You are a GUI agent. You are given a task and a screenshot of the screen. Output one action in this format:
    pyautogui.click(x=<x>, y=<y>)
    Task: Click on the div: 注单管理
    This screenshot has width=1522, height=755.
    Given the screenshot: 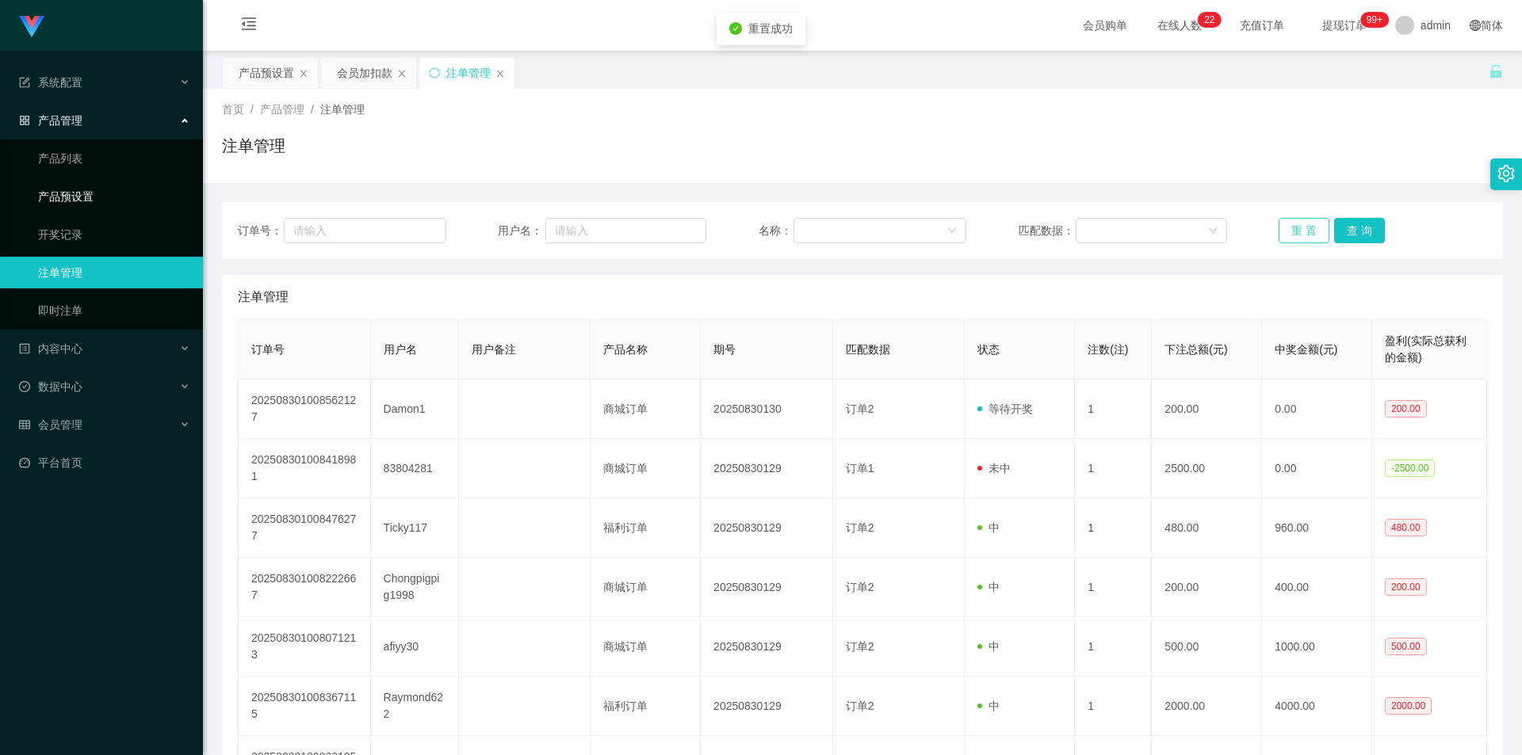 What is the action you would take?
    pyautogui.click(x=468, y=73)
    